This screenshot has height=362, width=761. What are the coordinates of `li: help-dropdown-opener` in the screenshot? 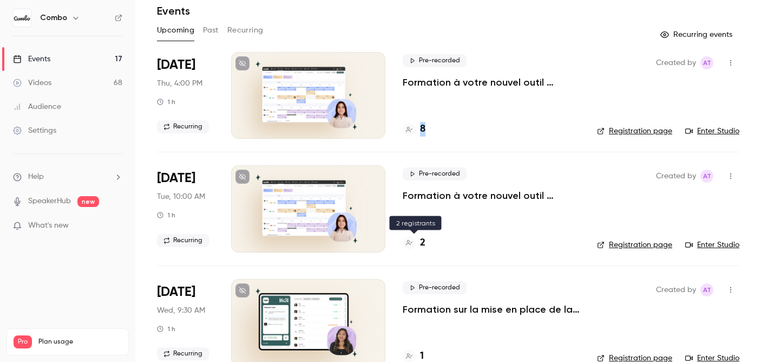 It's located at (68, 177).